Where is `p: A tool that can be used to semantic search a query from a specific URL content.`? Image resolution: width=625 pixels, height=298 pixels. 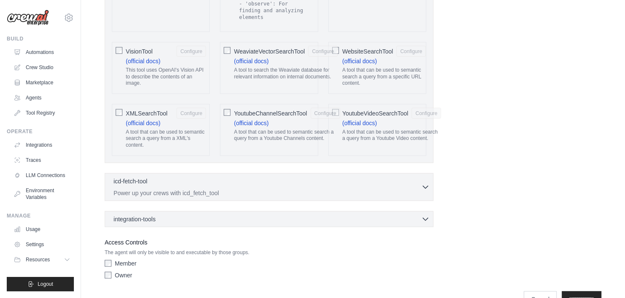 p: A tool that can be used to semantic search a query from a specific URL content. is located at coordinates (384, 77).